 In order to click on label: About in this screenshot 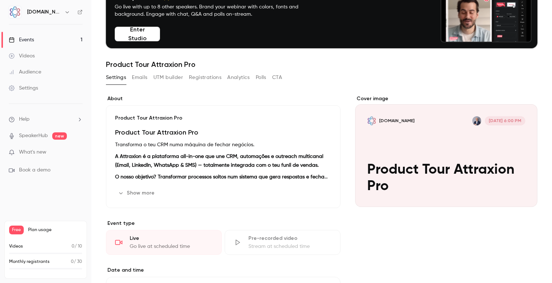, I will do `click(223, 99)`.